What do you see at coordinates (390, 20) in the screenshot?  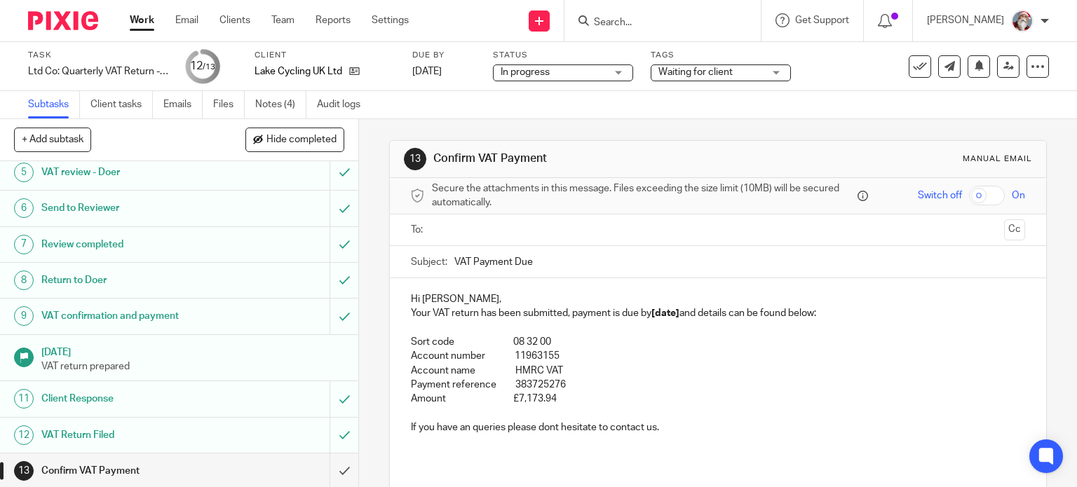 I see `a: Settings` at bounding box center [390, 20].